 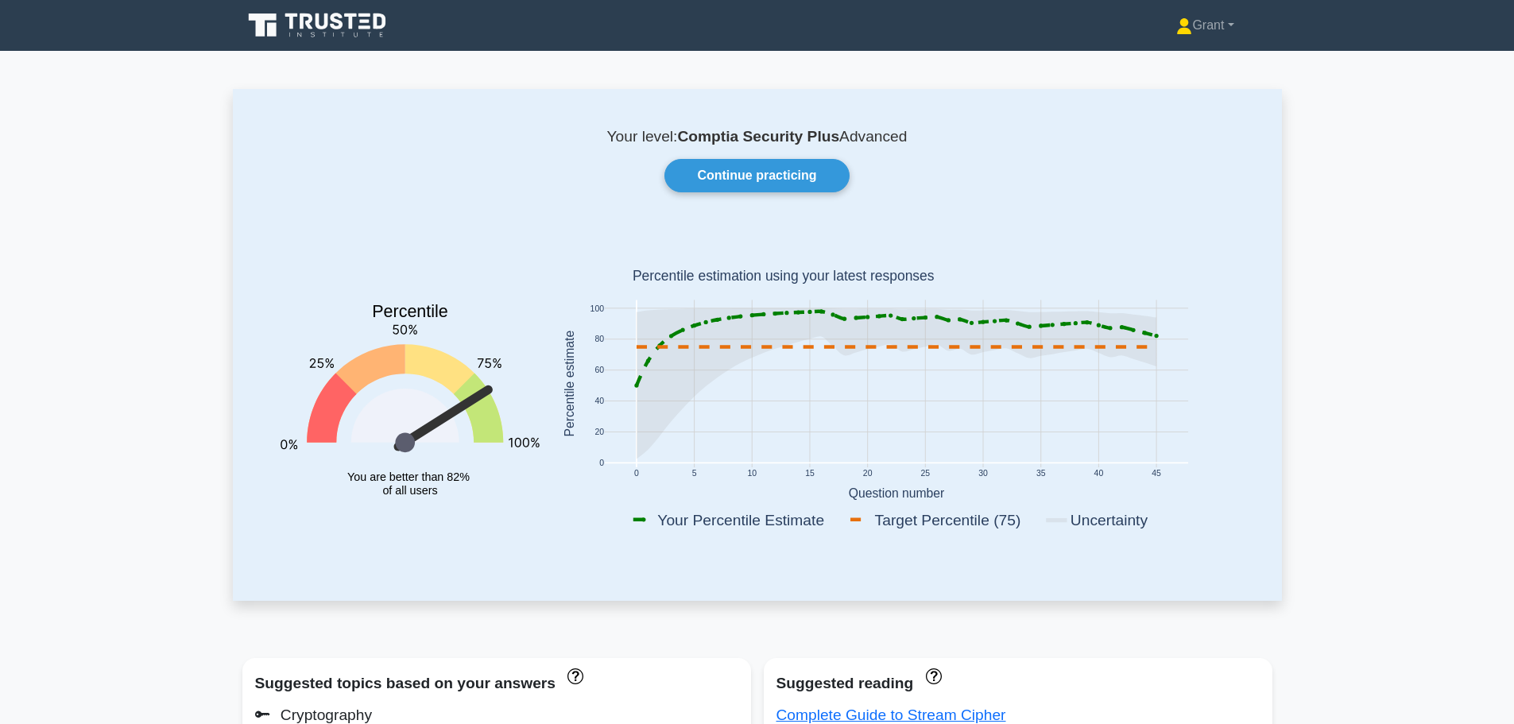 I want to click on b: Comptia Security Plus, so click(x=758, y=136).